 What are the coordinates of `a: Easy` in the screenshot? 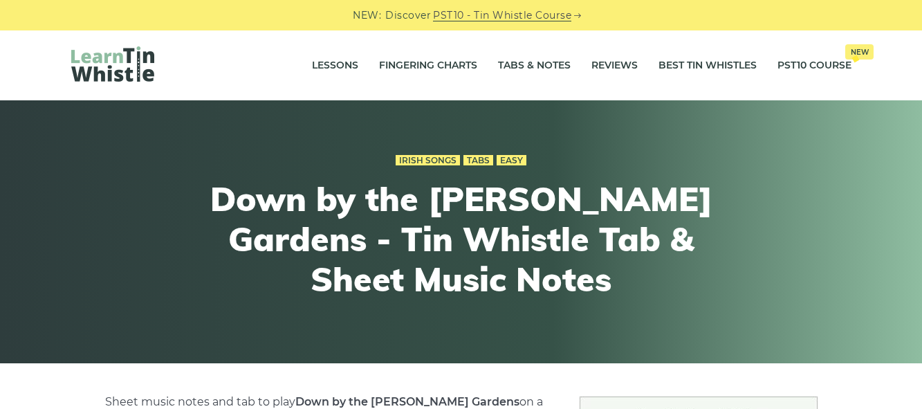 It's located at (511, 161).